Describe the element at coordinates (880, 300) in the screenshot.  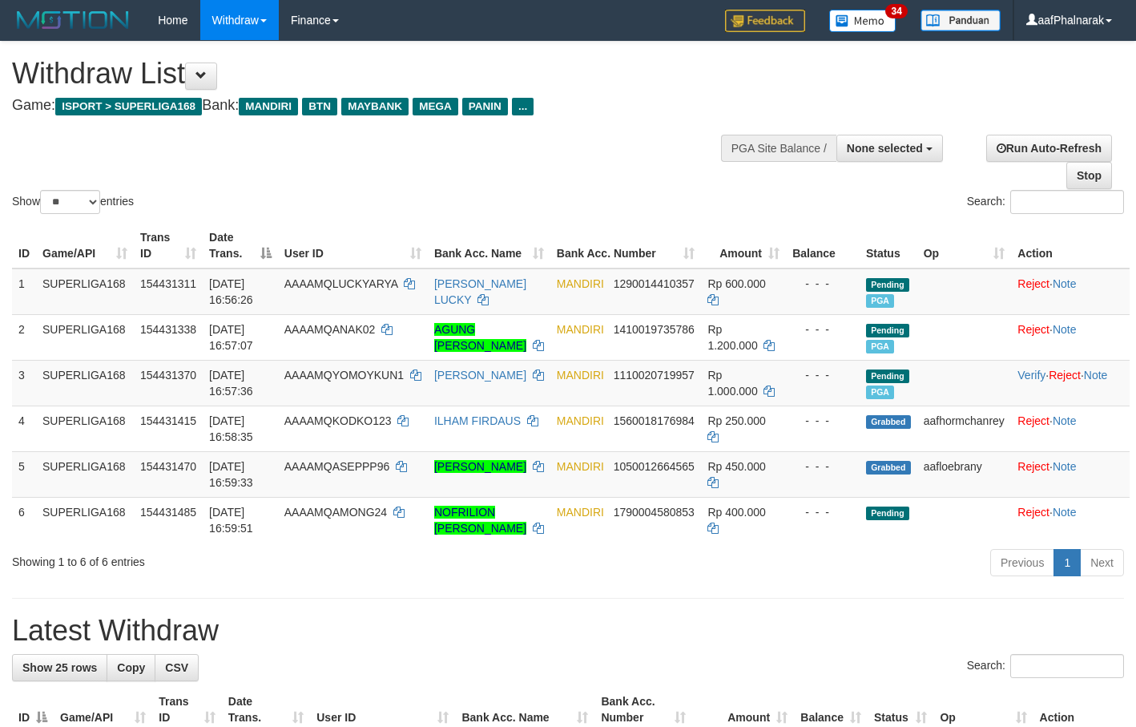
I see `span: Marked by aafsoycanthlai` at that location.